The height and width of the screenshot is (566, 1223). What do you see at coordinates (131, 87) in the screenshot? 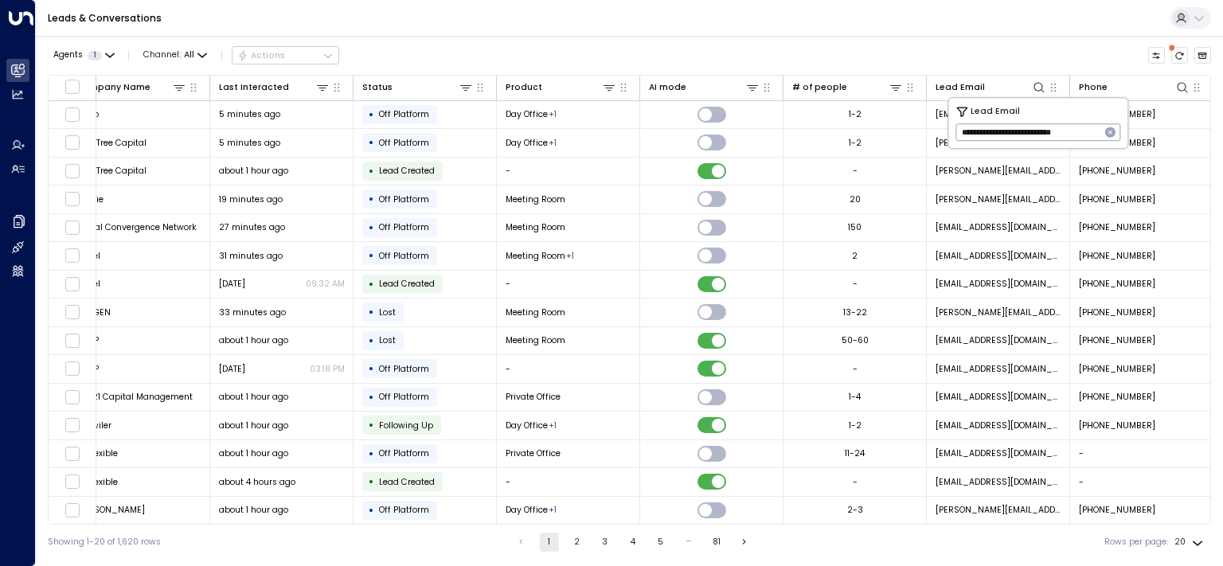
I see `div: Company Name` at bounding box center [131, 87].